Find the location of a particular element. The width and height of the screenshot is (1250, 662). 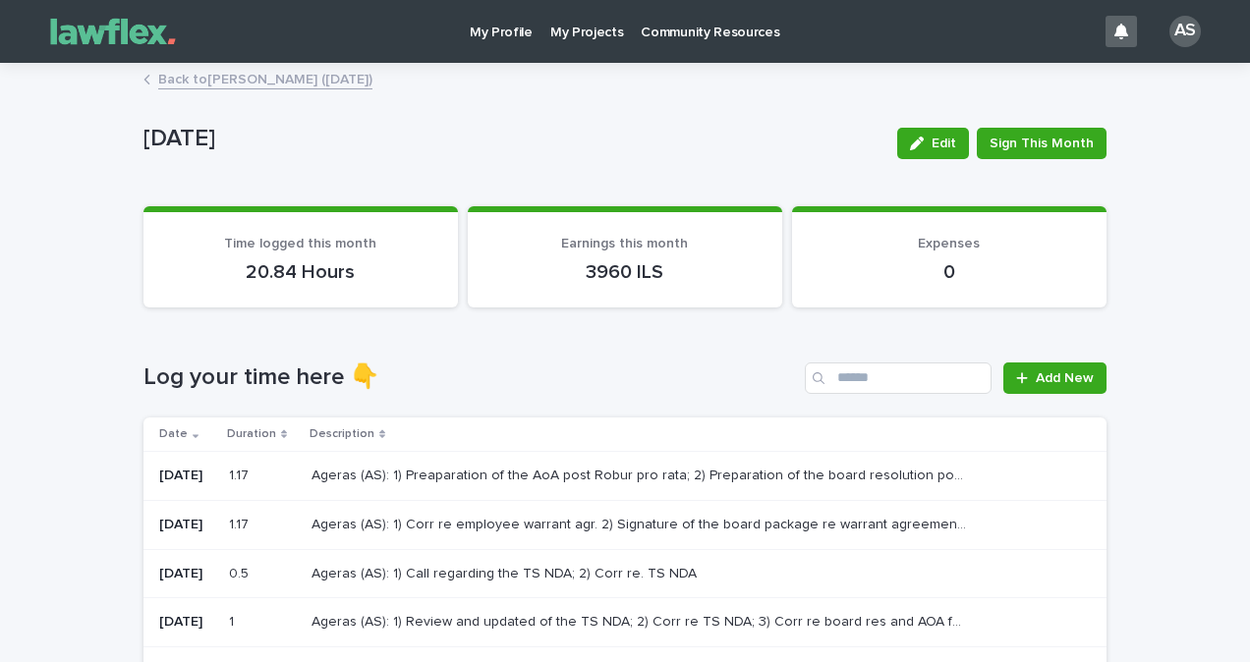

p: Duration is located at coordinates (252, 434).